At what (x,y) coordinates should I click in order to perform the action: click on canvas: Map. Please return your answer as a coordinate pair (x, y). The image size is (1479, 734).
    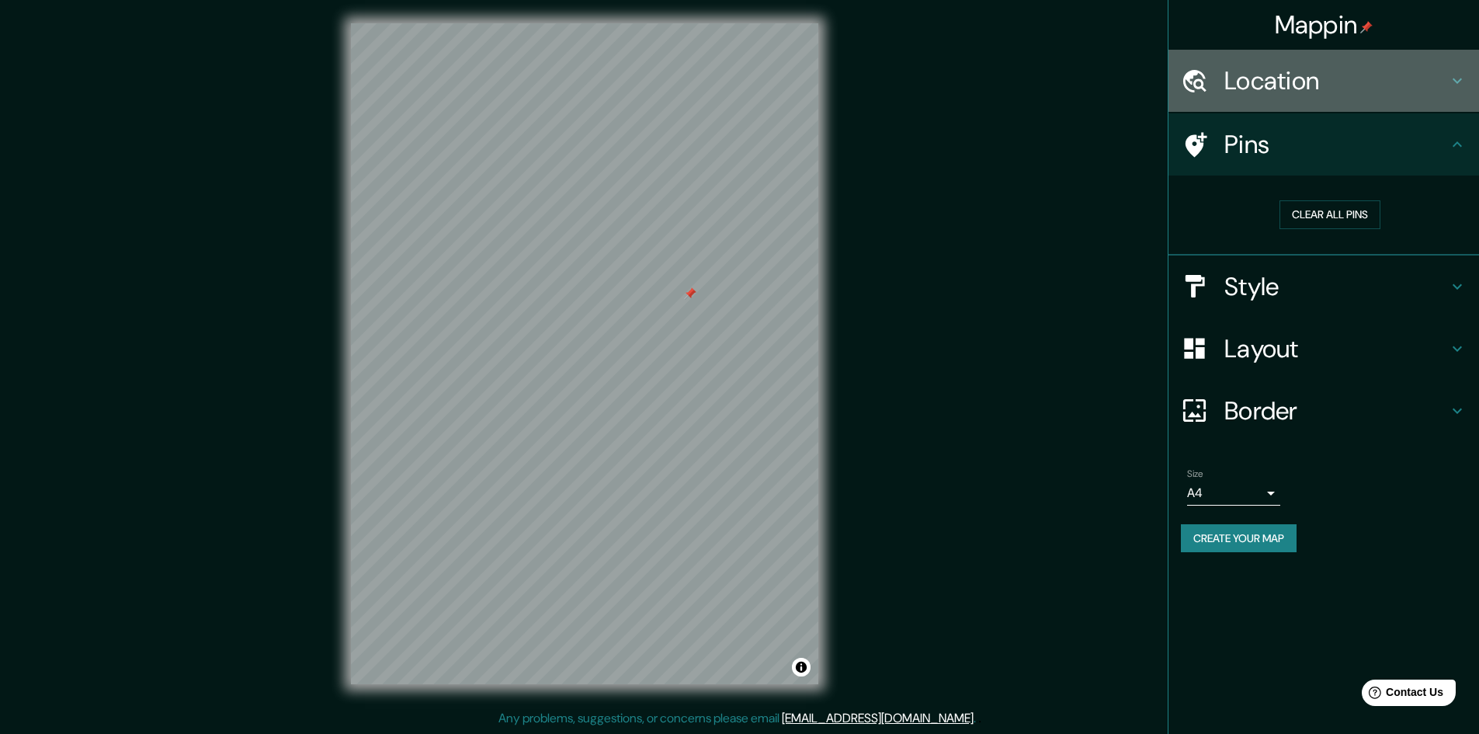
    Looking at the image, I should click on (585, 353).